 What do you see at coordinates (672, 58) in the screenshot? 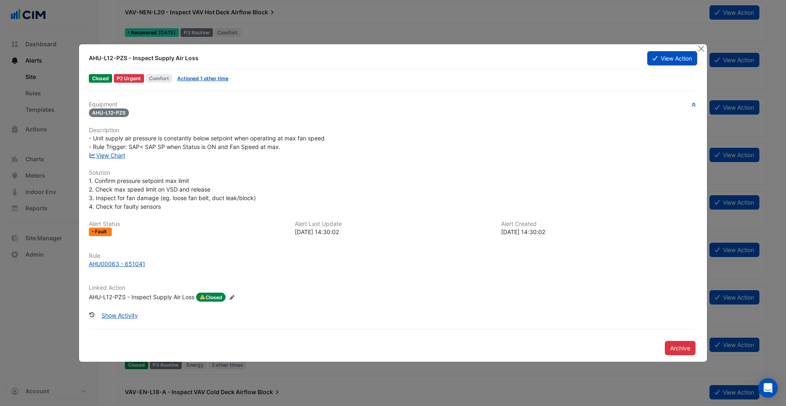
I see `button: View Action` at bounding box center [672, 58].